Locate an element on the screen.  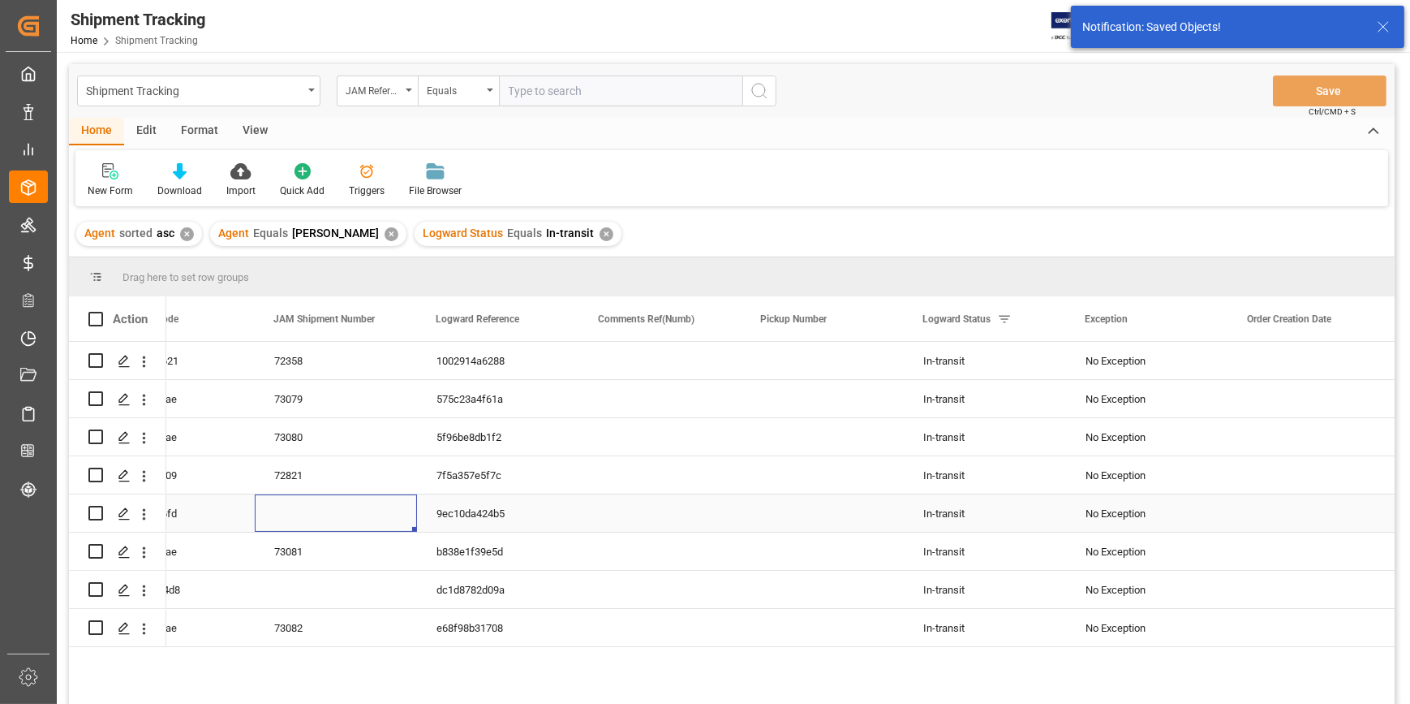
div: JAM Reference Number is located at coordinates (373, 88).